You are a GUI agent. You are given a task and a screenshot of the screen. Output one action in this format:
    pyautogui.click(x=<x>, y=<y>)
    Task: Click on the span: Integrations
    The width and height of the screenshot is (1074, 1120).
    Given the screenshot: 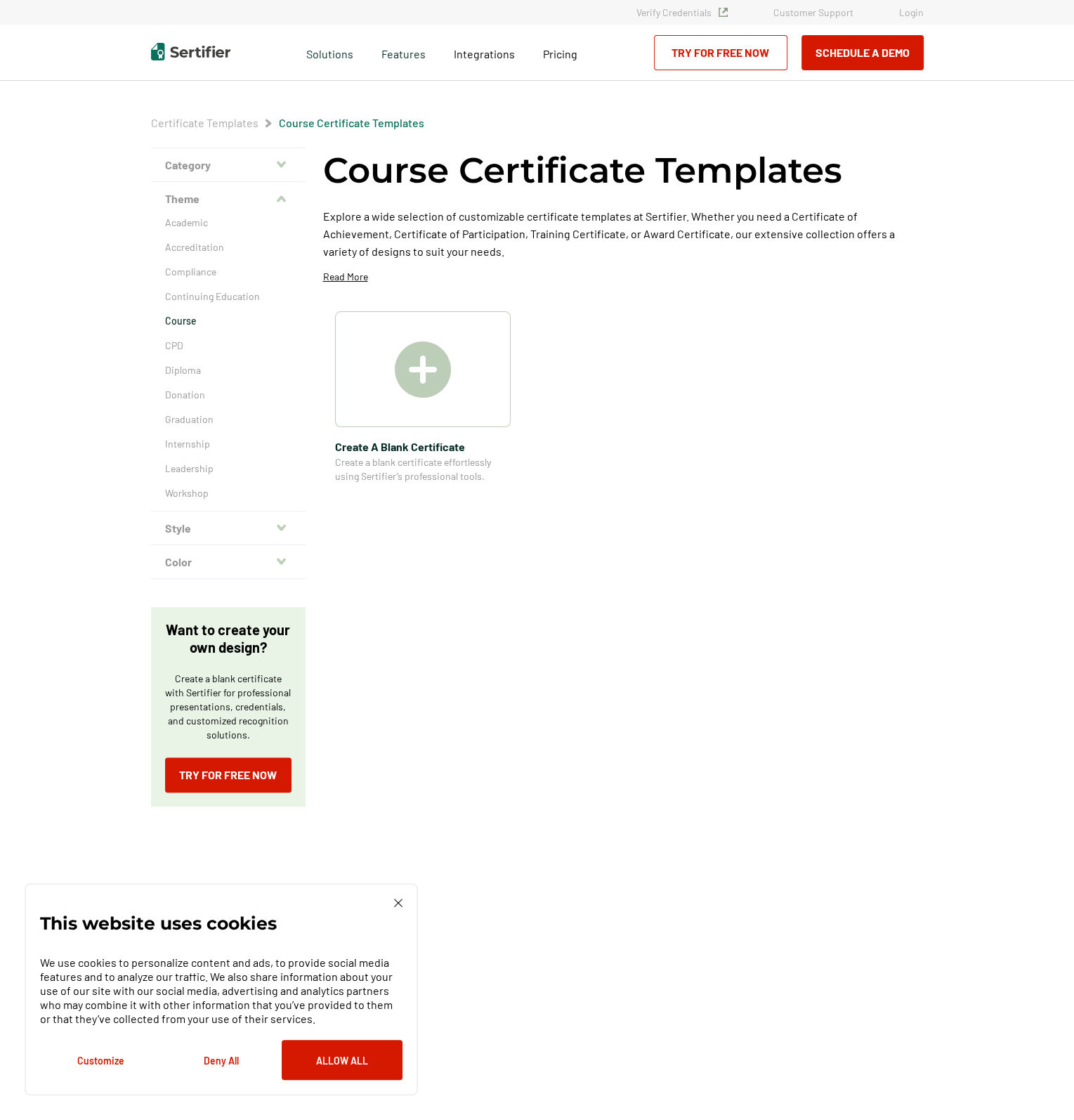 What is the action you would take?
    pyautogui.click(x=484, y=53)
    